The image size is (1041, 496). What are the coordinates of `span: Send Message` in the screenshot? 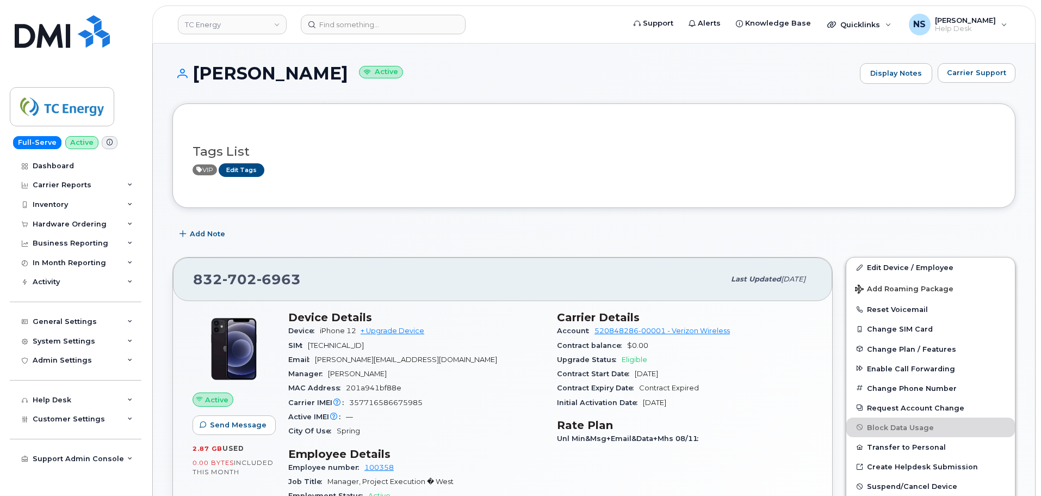 It's located at (238, 424).